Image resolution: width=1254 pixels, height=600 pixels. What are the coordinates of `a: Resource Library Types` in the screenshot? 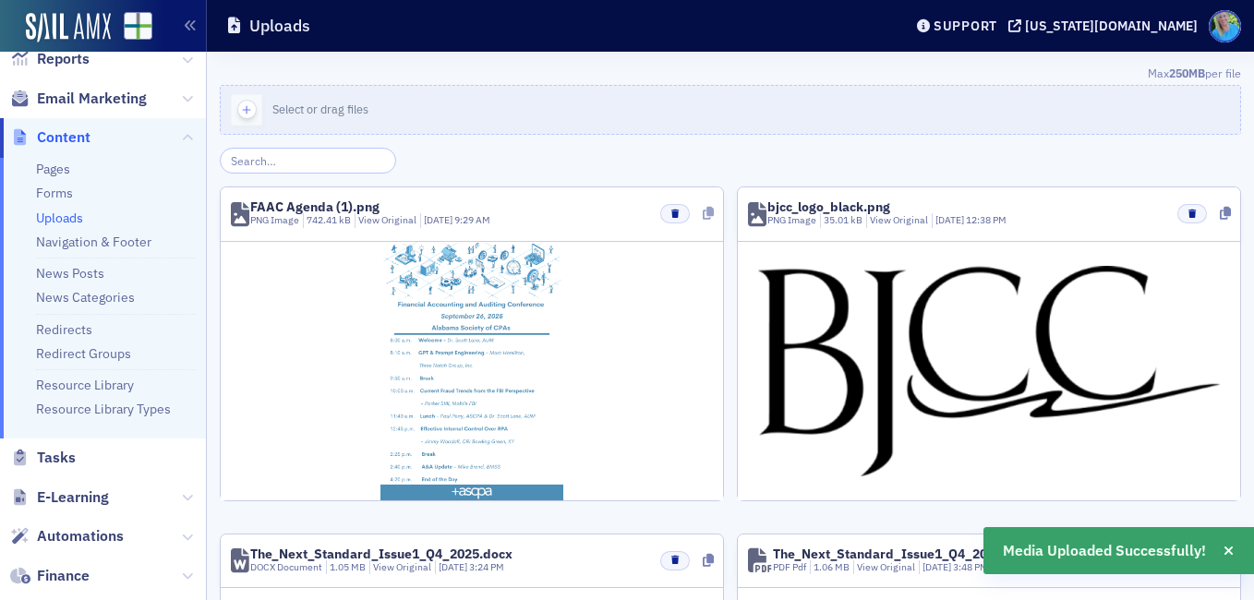 It's located at (103, 409).